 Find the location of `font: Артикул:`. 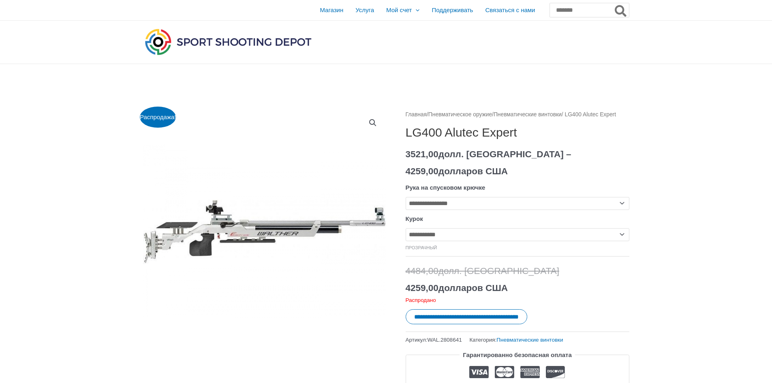

font: Артикул: is located at coordinates (416, 339).